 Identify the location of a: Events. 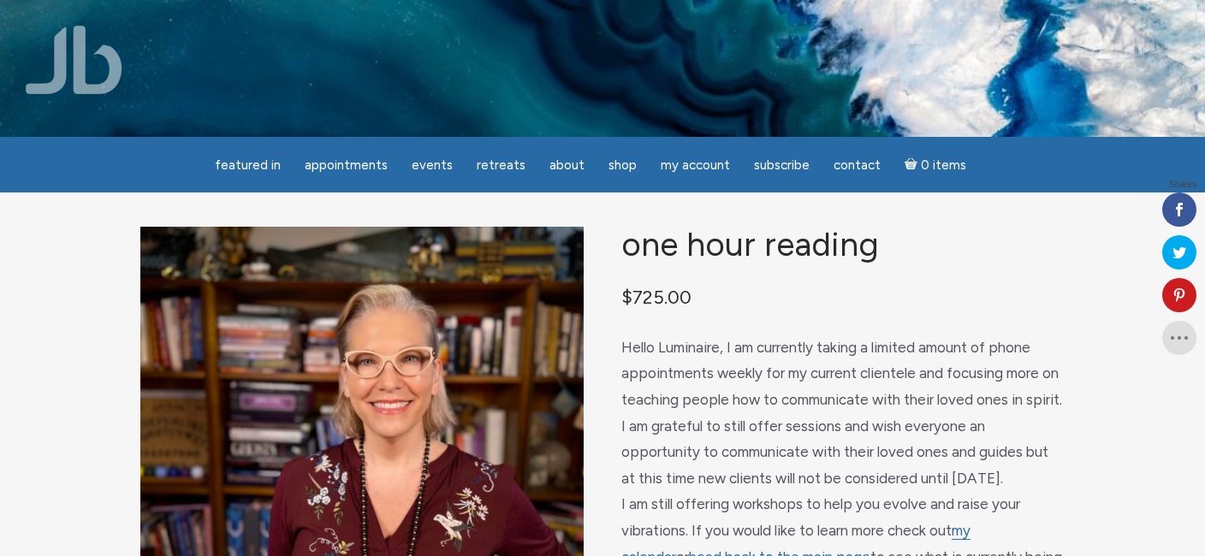
(432, 165).